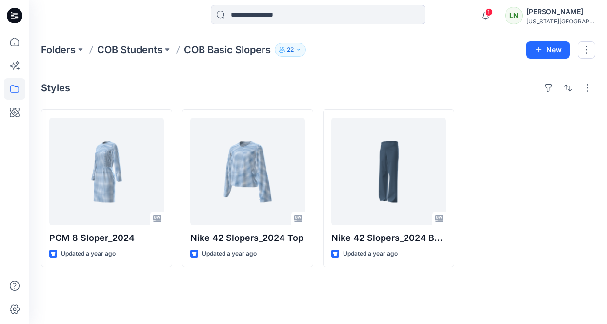 The width and height of the screenshot is (607, 324). I want to click on p: COB Students, so click(130, 50).